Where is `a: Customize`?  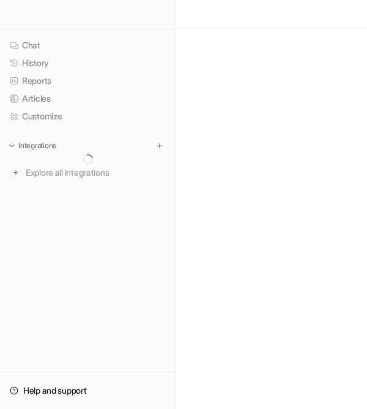 a: Customize is located at coordinates (87, 116).